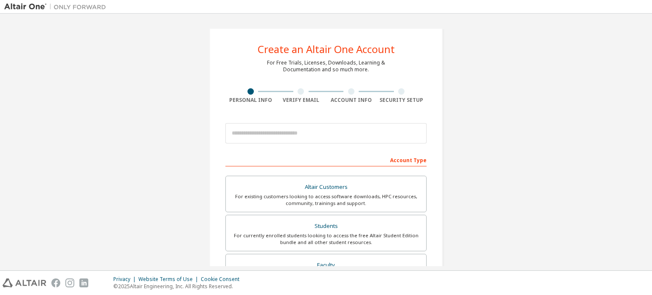 The width and height of the screenshot is (652, 295). What do you see at coordinates (222, 279) in the screenshot?
I see `div: Cookie Consent` at bounding box center [222, 279].